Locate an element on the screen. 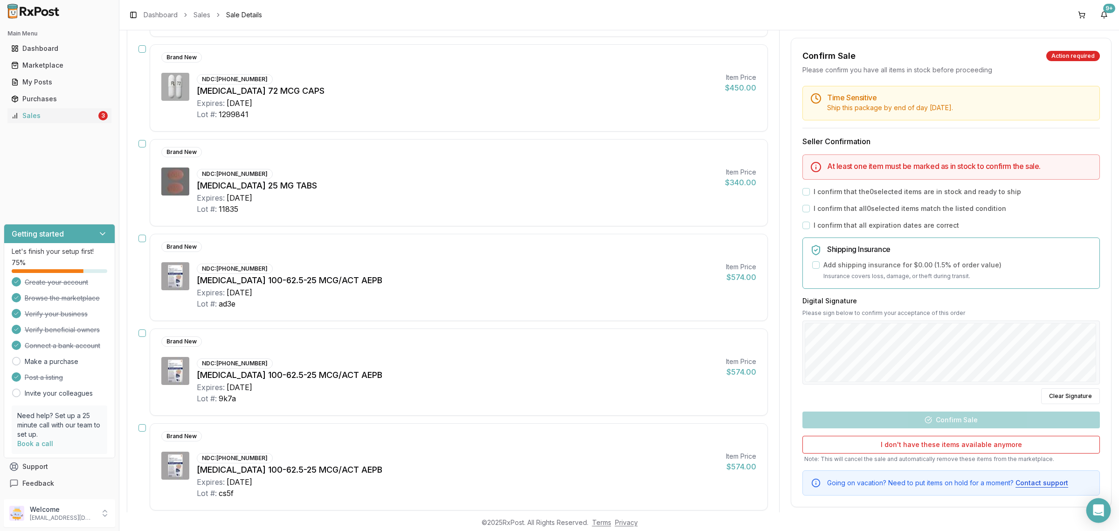  img: RxPost Logo is located at coordinates (34, 11).